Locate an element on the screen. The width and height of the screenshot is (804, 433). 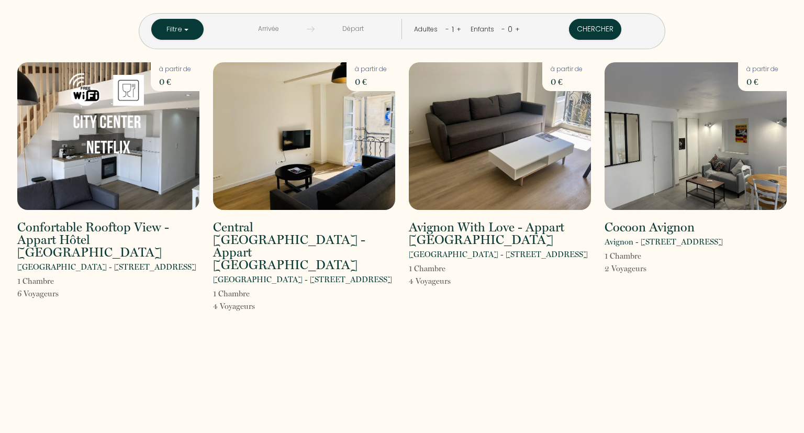
div: Enfants is located at coordinates (484, 29).